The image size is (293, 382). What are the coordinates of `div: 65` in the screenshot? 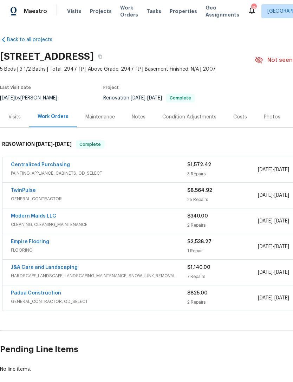 It's located at (254, 8).